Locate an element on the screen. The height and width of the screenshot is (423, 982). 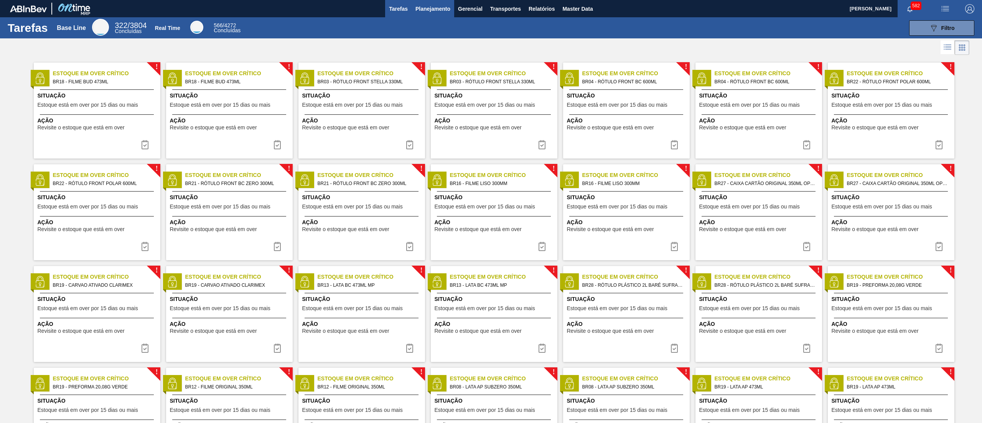
div: Completar tarefa: 30219409 is located at coordinates (145, 145).